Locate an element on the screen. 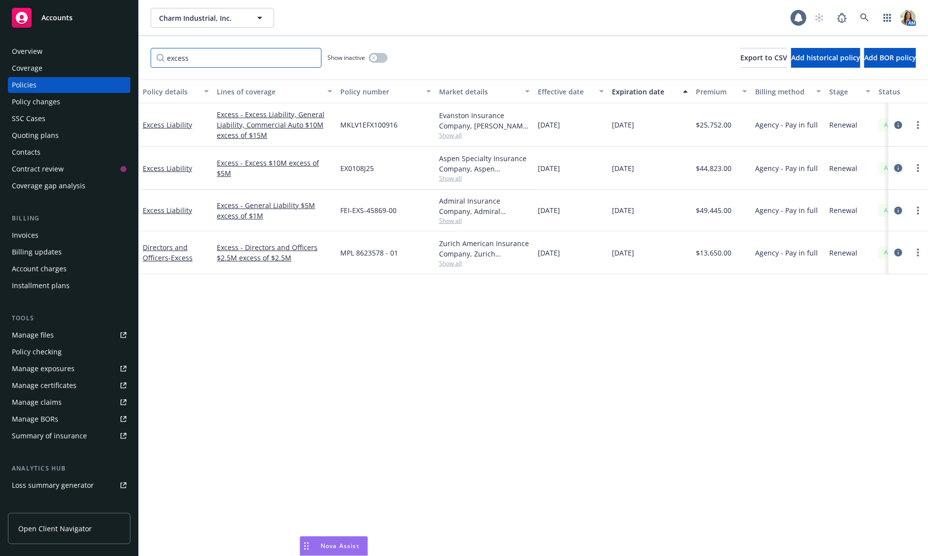 This screenshot has width=928, height=556. div: Policy checking is located at coordinates (37, 352).